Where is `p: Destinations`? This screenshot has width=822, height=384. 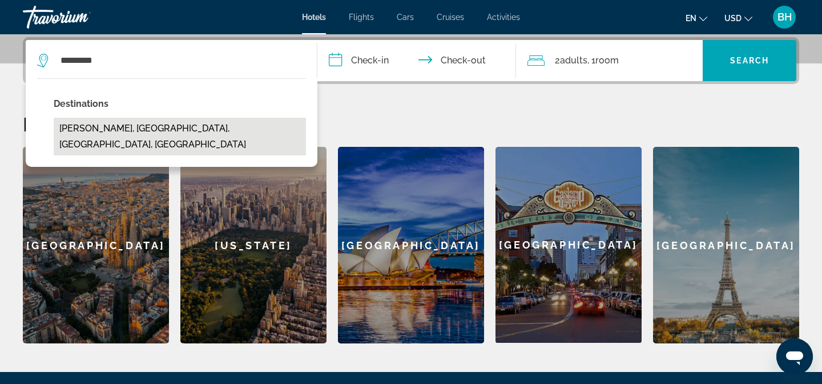
p: Destinations is located at coordinates (180, 104).